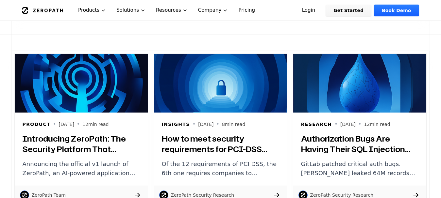 The height and width of the screenshot is (198, 441). What do you see at coordinates (309, 10) in the screenshot?
I see `a: Login` at bounding box center [309, 10].